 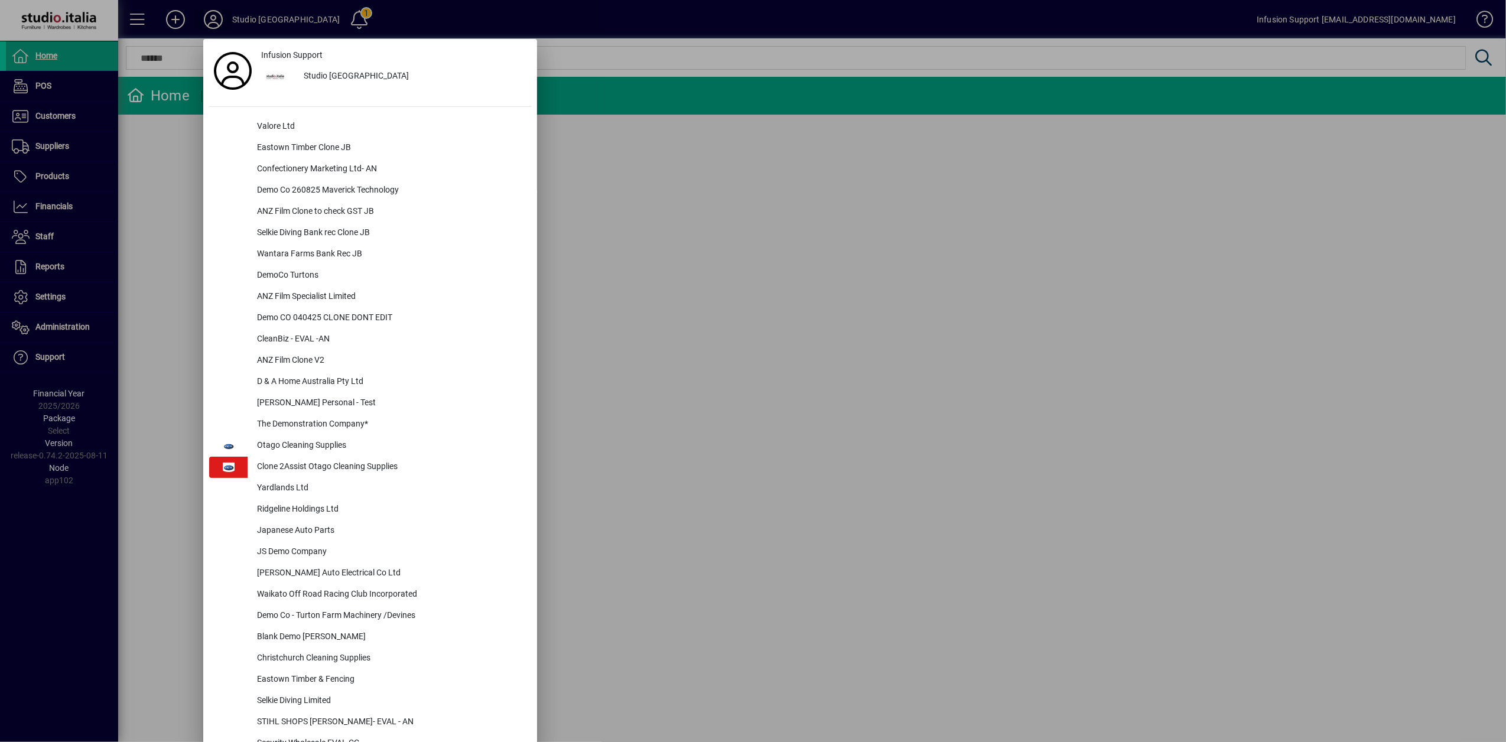 I want to click on button: Clone 2Assist Otago Cleaning Supplies, so click(x=370, y=467).